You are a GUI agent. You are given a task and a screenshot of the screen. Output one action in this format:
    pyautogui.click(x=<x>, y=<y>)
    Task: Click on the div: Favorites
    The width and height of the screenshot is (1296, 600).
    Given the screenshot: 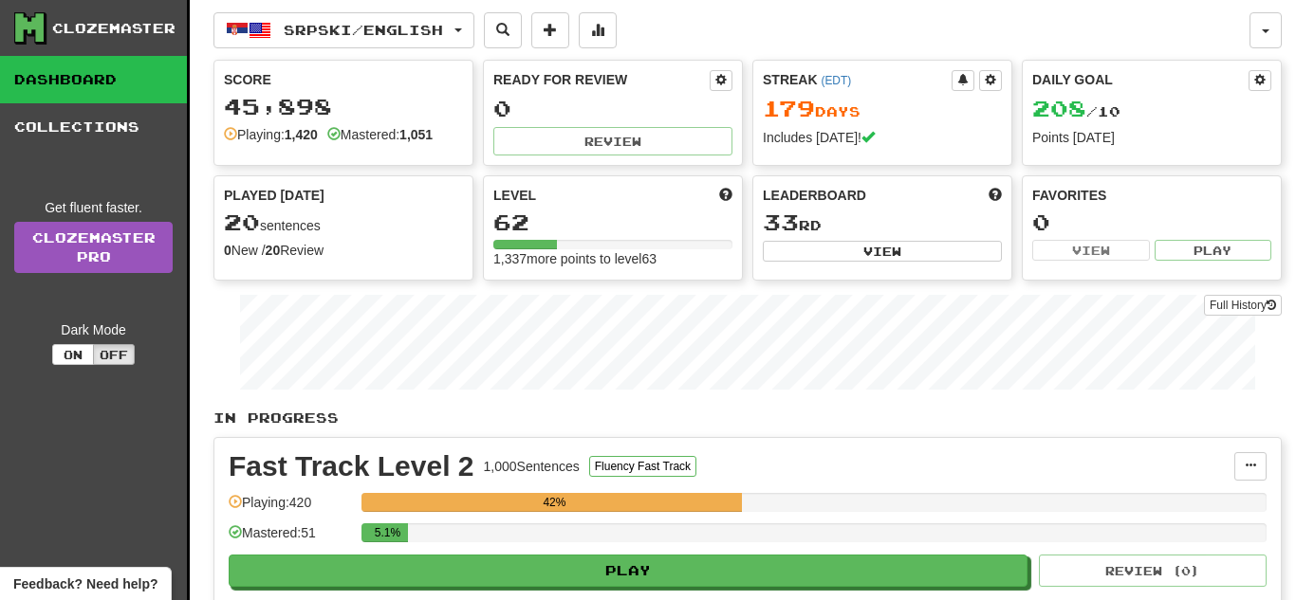 What is the action you would take?
    pyautogui.click(x=1151, y=195)
    